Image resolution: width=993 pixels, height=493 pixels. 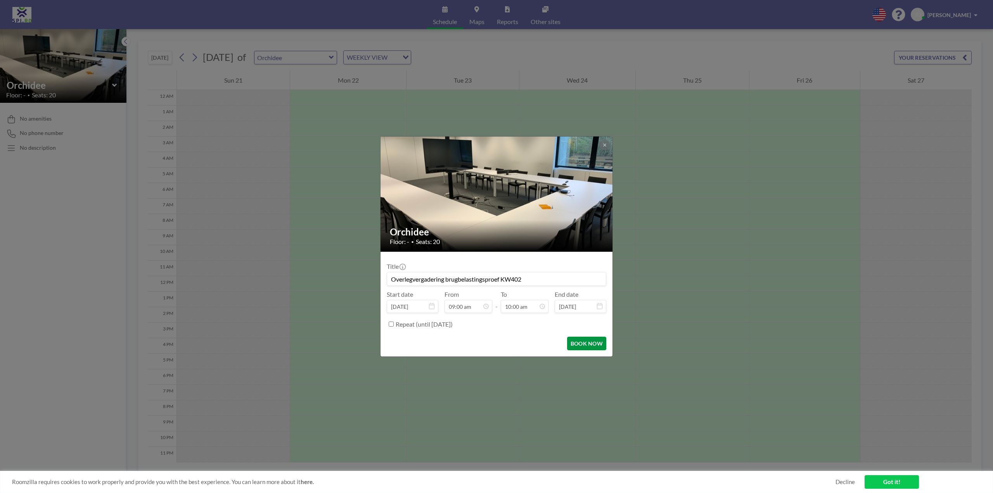 What do you see at coordinates (452, 294) in the screenshot?
I see `label: From` at bounding box center [452, 294].